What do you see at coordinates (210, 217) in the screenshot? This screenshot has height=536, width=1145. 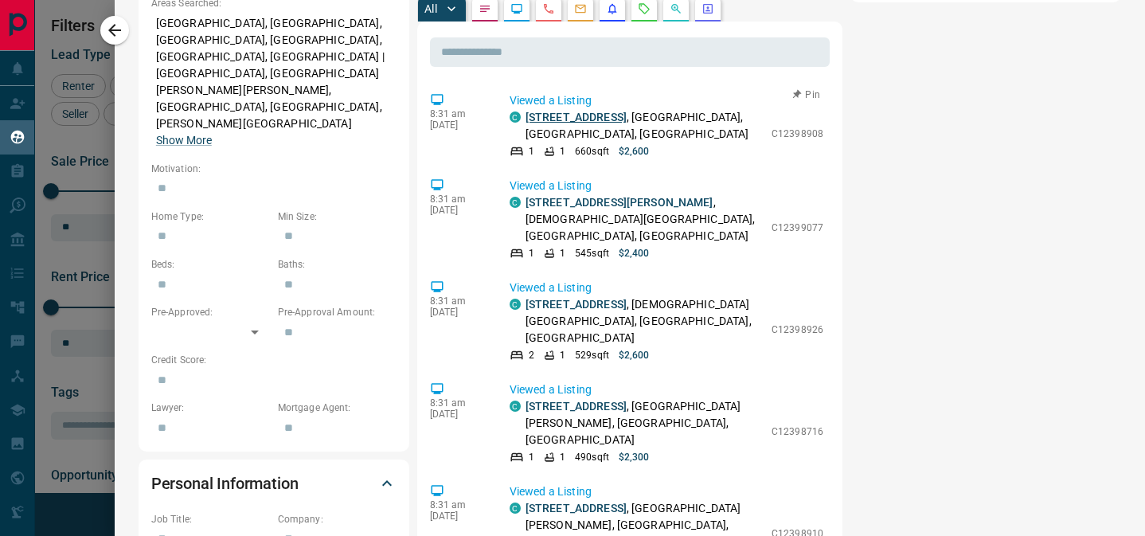 I see `p: Home Type:` at bounding box center [210, 217].